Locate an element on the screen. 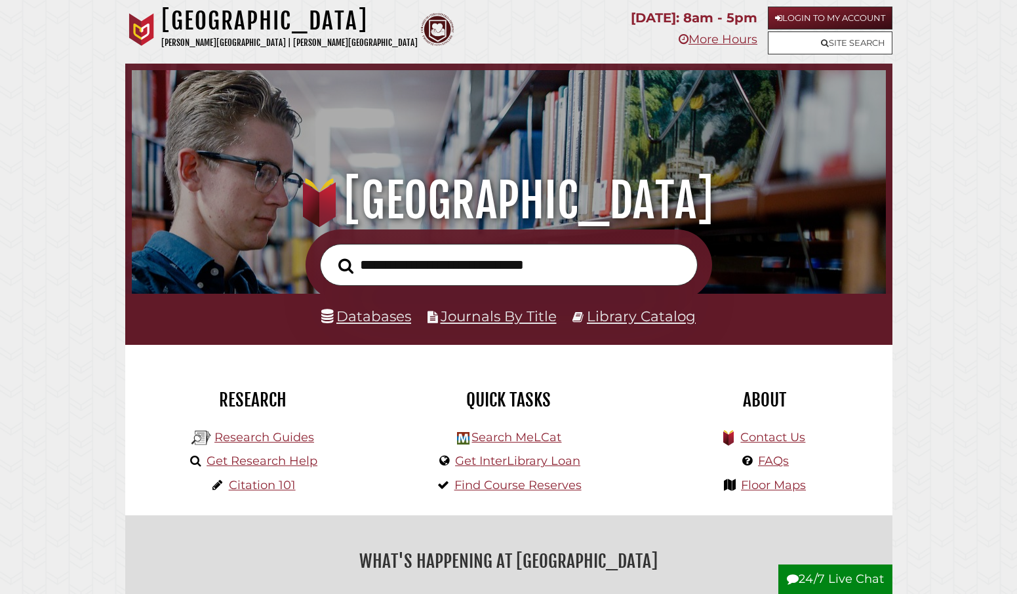 The height and width of the screenshot is (594, 1017). a: Search MeLCat is located at coordinates (516, 437).